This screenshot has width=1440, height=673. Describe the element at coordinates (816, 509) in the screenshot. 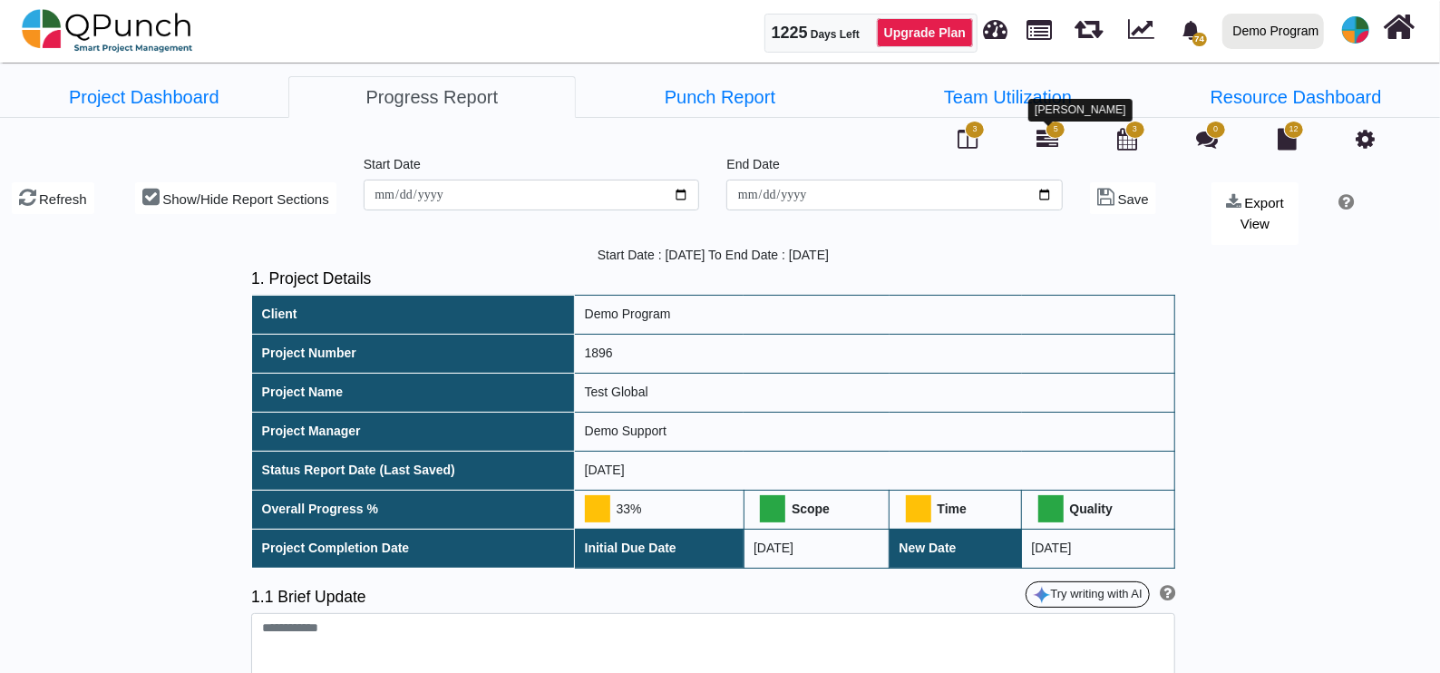

I see `th: Scope` at that location.